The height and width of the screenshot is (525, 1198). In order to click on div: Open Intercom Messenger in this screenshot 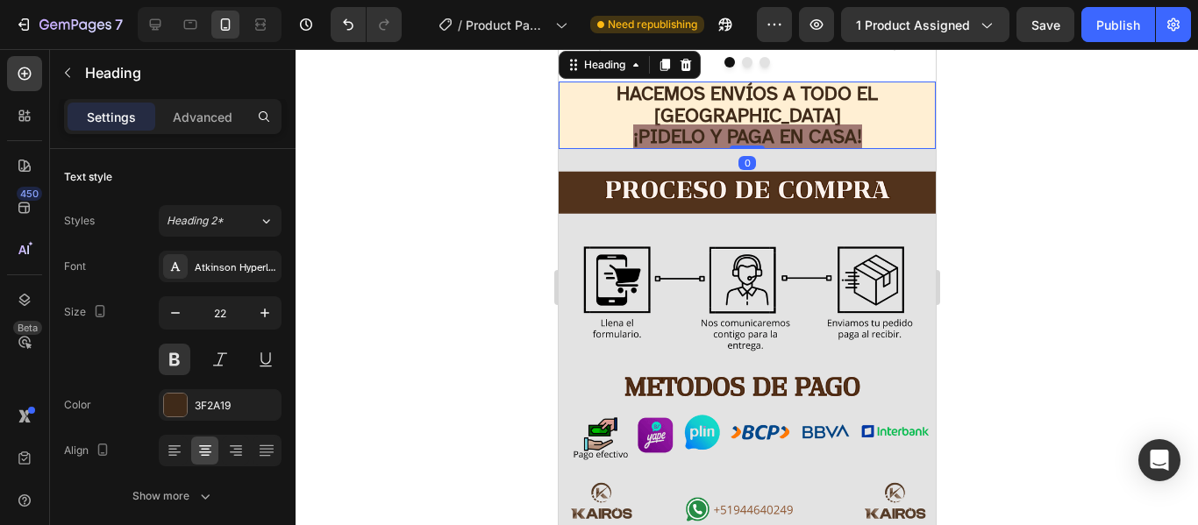, I will do `click(1159, 460)`.